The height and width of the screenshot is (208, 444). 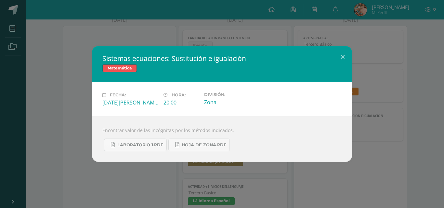 I want to click on h2: Sistemas ecuaciones: Sustitución e igualación, so click(x=222, y=58).